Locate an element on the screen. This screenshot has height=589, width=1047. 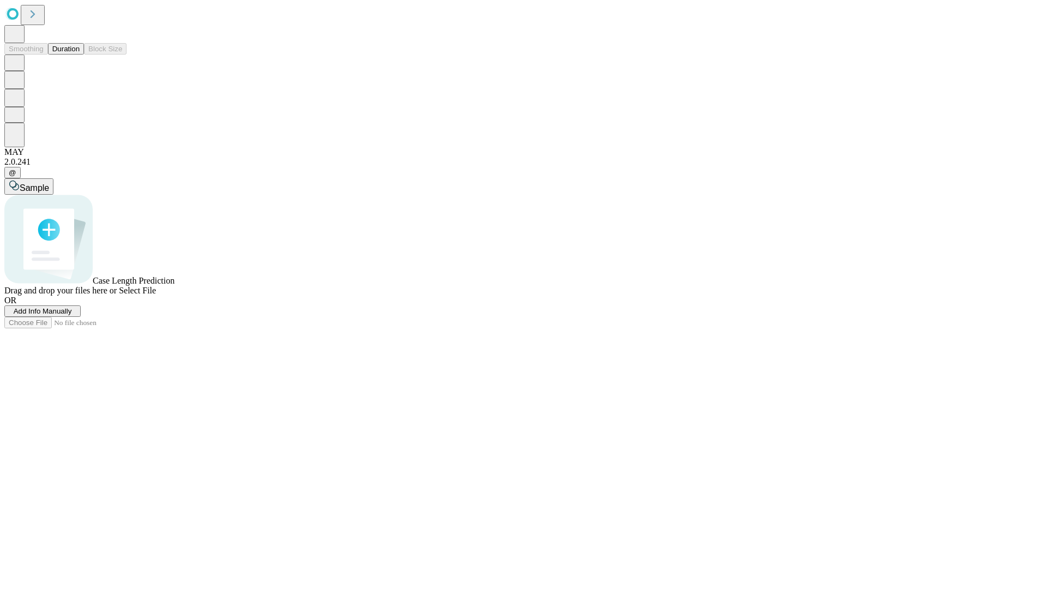
button: Smoothing is located at coordinates (26, 49).